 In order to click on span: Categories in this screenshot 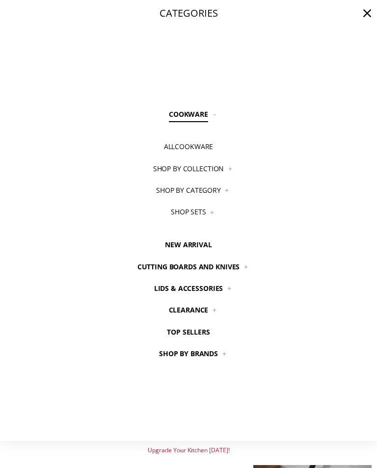, I will do `click(188, 13)`.